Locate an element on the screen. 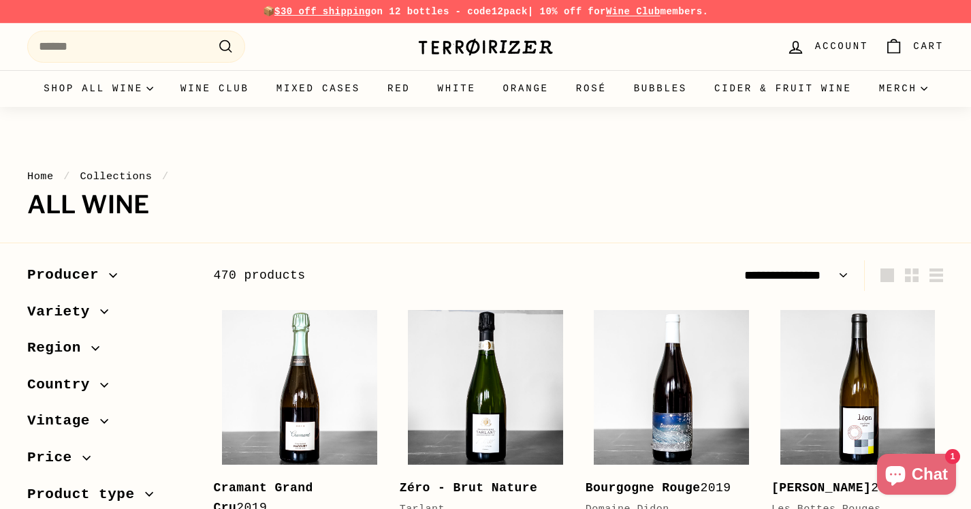 The width and height of the screenshot is (971, 509). nav: breadcrumbs is located at coordinates (486, 176).